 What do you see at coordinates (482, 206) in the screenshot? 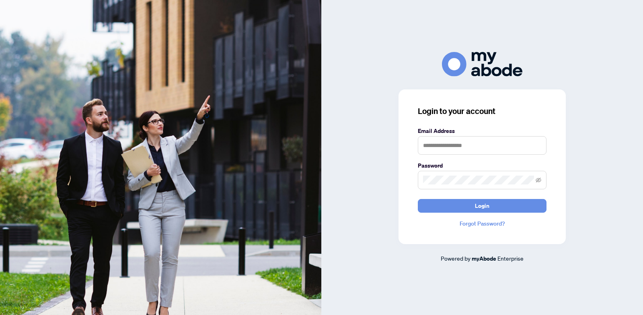
I see `span: Login` at bounding box center [482, 206].